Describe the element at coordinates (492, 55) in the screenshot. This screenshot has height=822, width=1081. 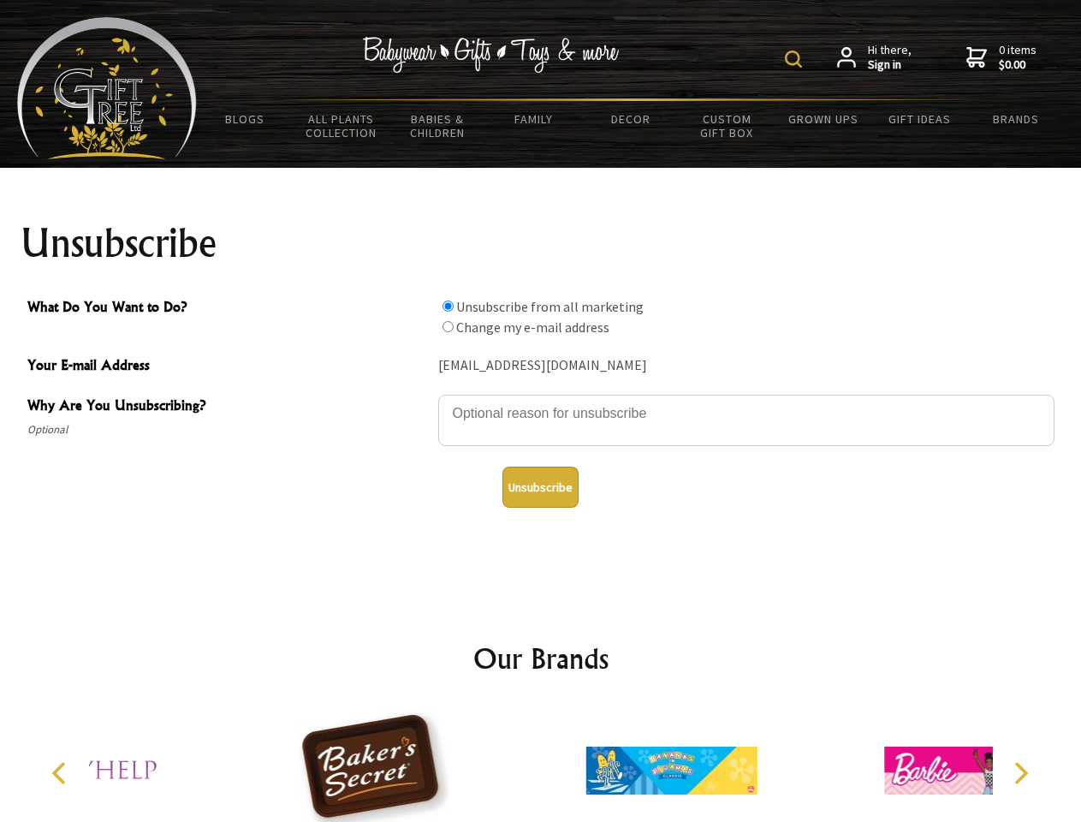
I see `img: Babywear - Gifts - Toys & more` at that location.